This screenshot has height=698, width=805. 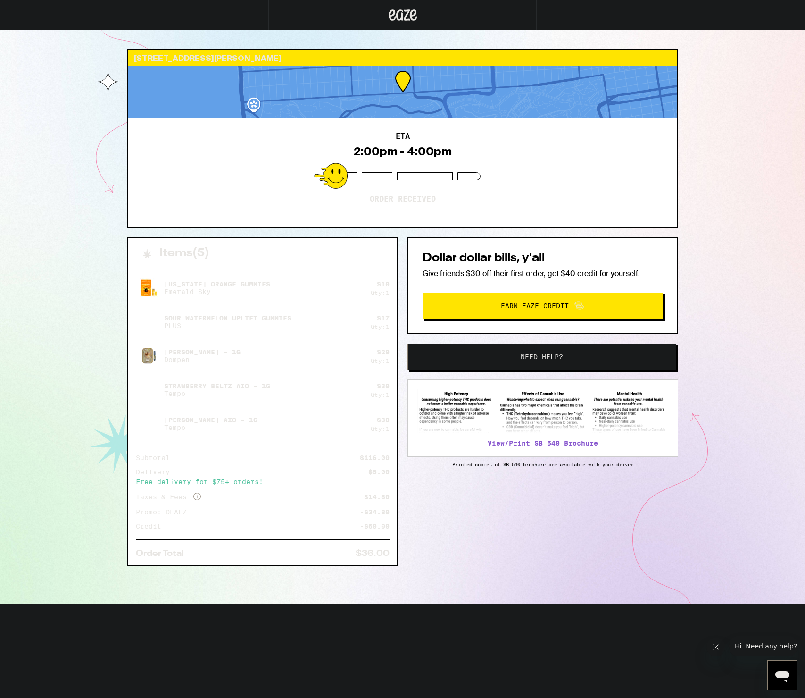 I want to click on span: Hi. Need any help?, so click(x=37, y=10).